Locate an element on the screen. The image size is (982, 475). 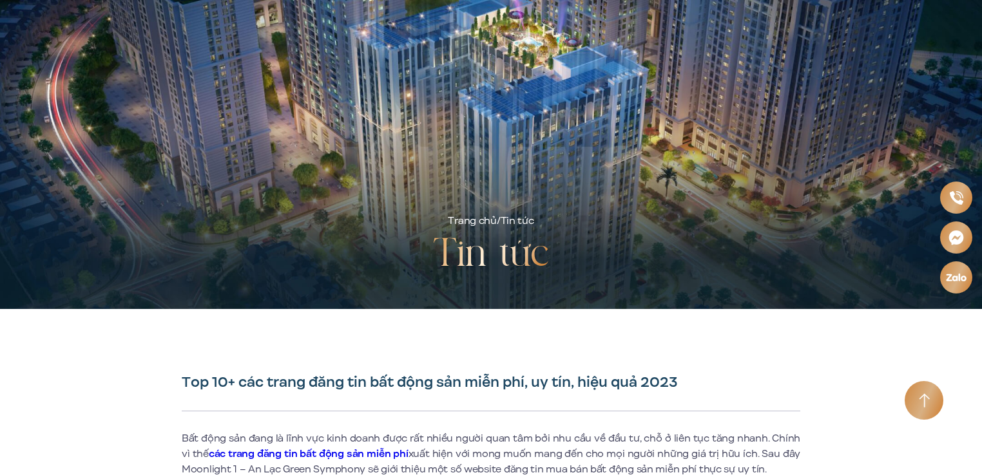
h2: Tin tức is located at coordinates (491, 255).